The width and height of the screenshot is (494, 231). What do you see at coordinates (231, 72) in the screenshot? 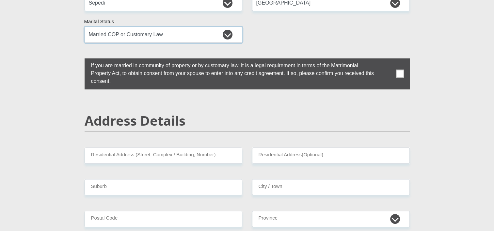
I see `label: If you are married in community of property or by customary law, it is a legal requirement in ter...` at bounding box center [231, 72].